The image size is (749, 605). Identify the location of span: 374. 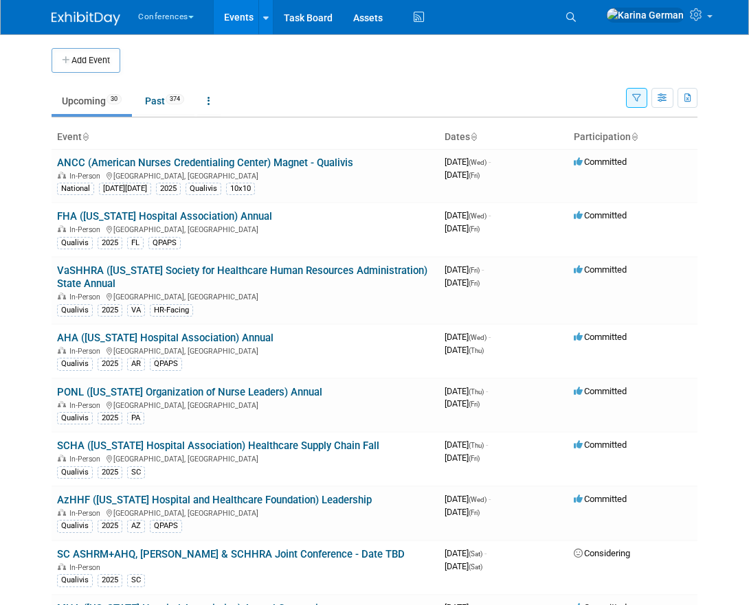
(174, 99).